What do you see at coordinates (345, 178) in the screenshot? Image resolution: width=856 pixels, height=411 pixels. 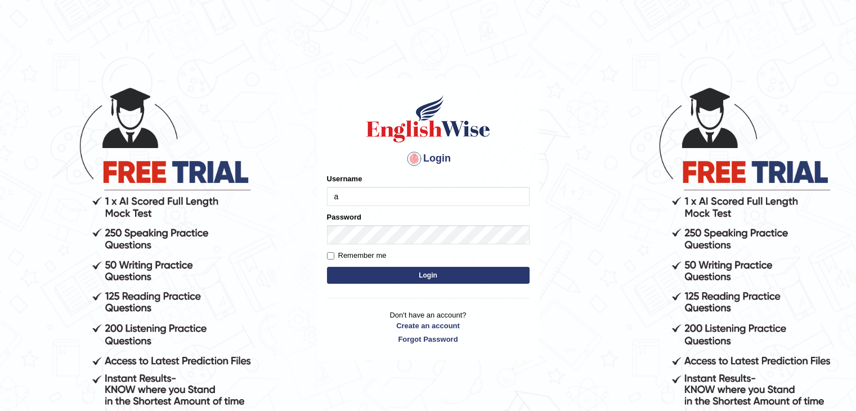 I see `label: Username` at bounding box center [345, 178].